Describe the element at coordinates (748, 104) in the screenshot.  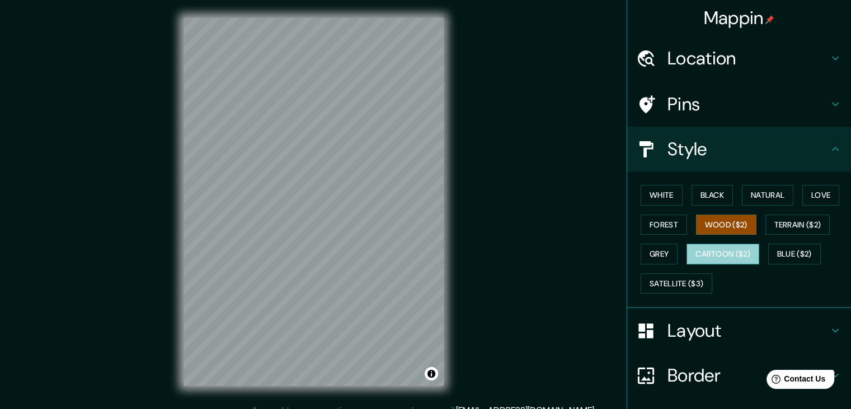
I see `h4: Pins` at that location.